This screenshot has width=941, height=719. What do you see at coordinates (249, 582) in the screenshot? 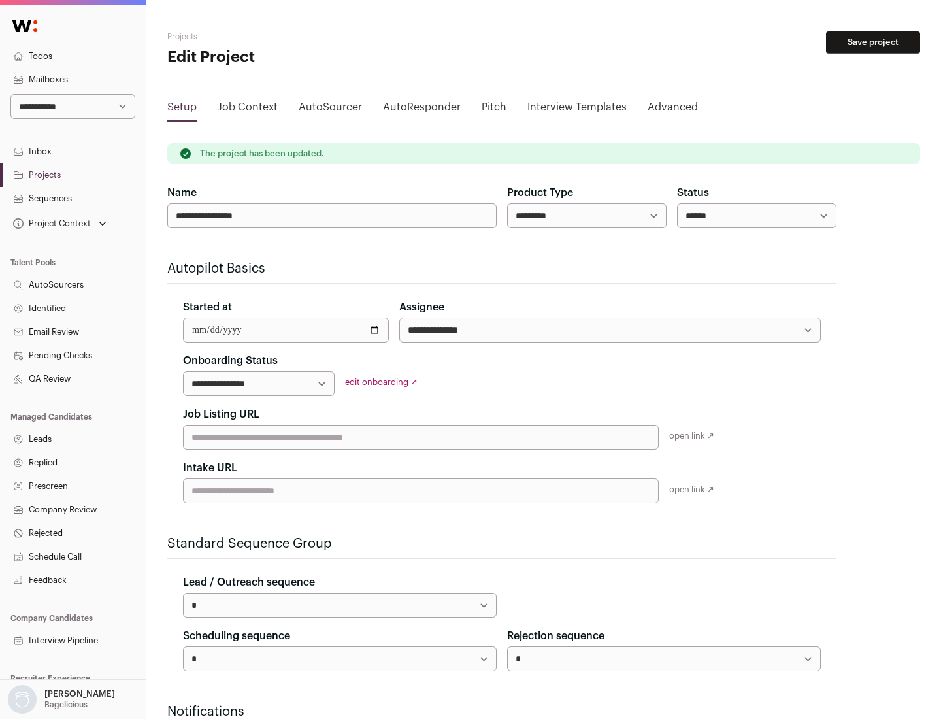
I see `label: Lead / Outreach sequence` at bounding box center [249, 582].